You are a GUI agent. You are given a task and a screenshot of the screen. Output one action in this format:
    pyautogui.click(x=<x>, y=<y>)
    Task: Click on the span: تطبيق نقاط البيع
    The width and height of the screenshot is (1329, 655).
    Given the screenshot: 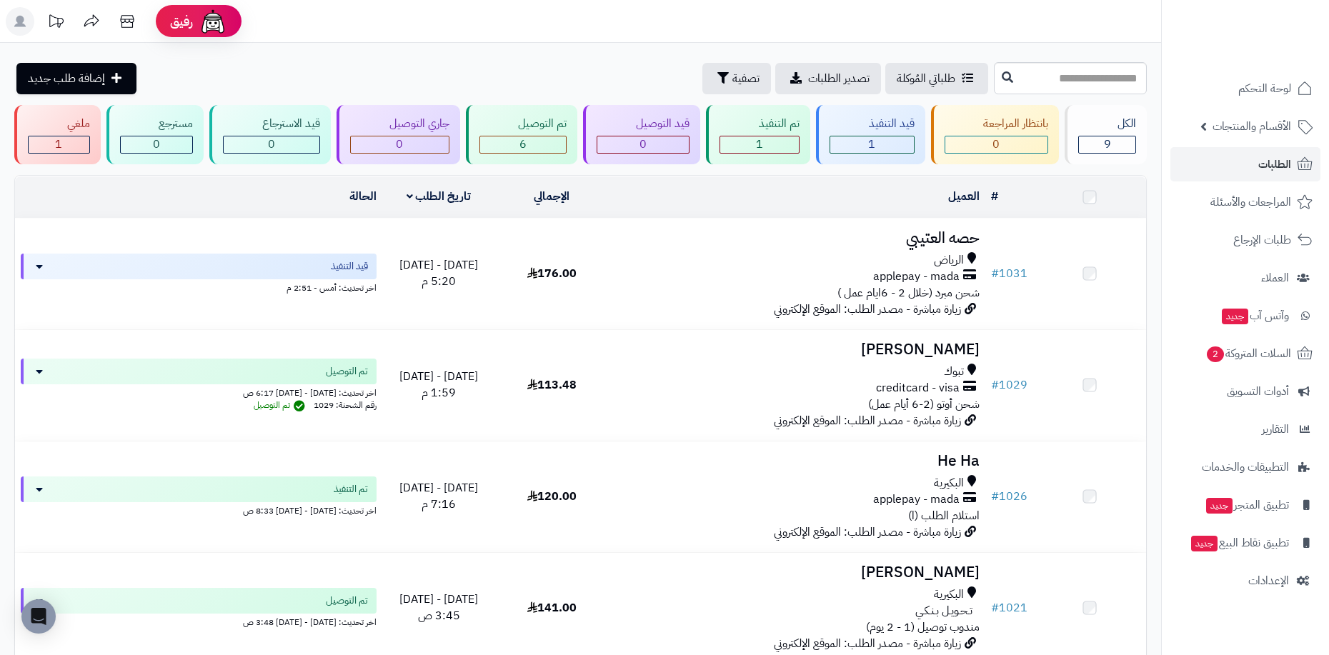 What is the action you would take?
    pyautogui.click(x=1239, y=543)
    